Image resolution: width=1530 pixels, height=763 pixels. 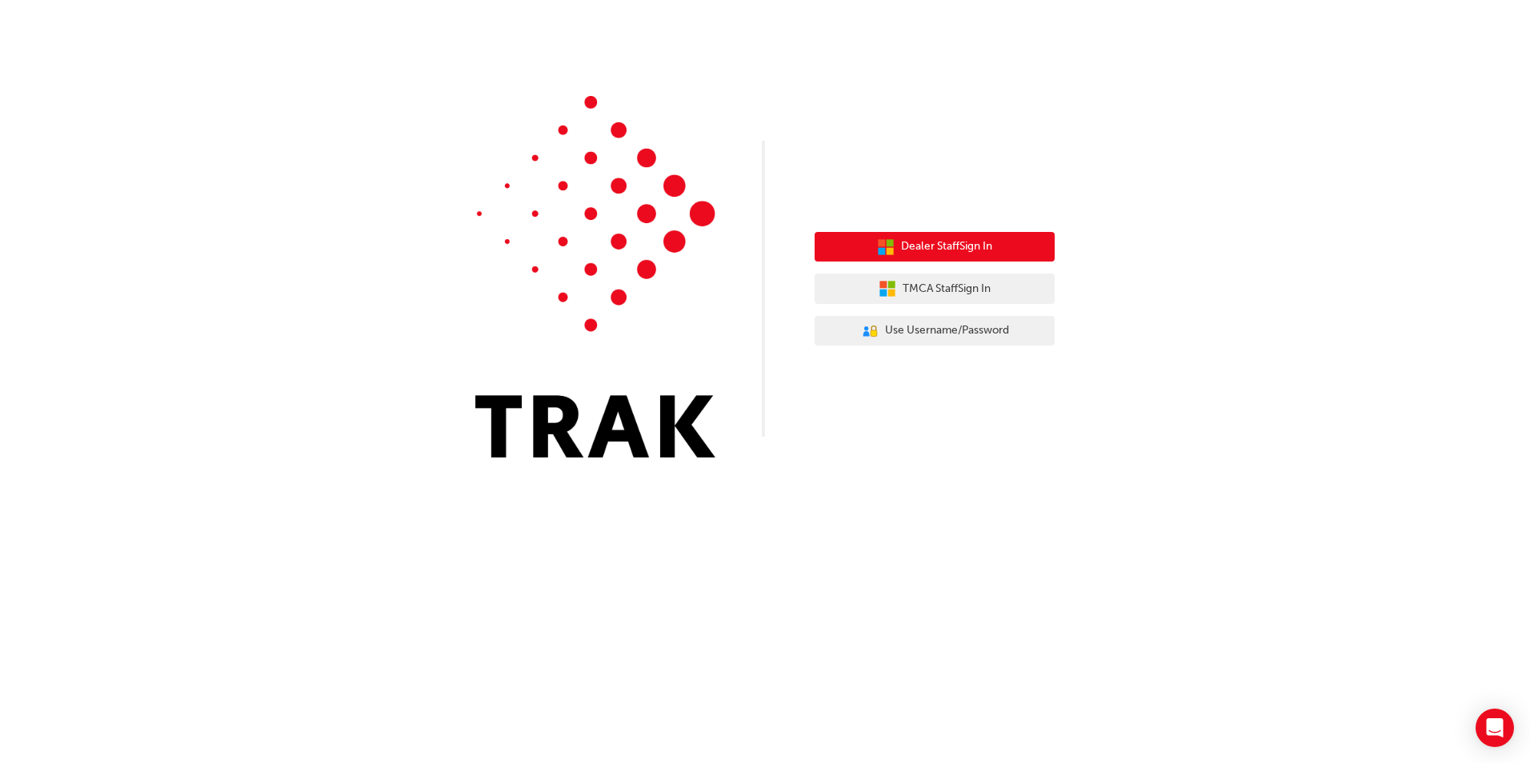 What do you see at coordinates (946, 289) in the screenshot?
I see `span: TMCA Staff Sign In` at bounding box center [946, 289].